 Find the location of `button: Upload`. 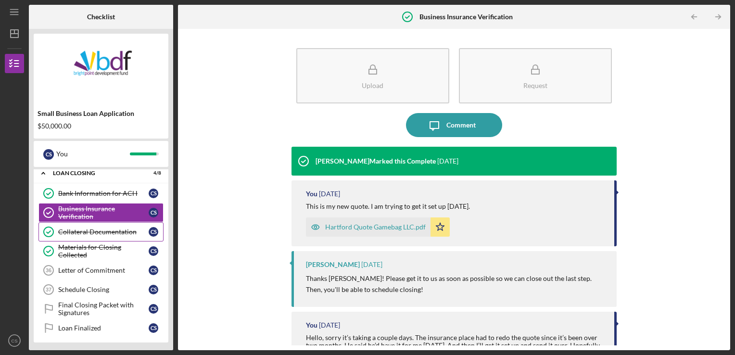

button: Upload is located at coordinates (373, 76).